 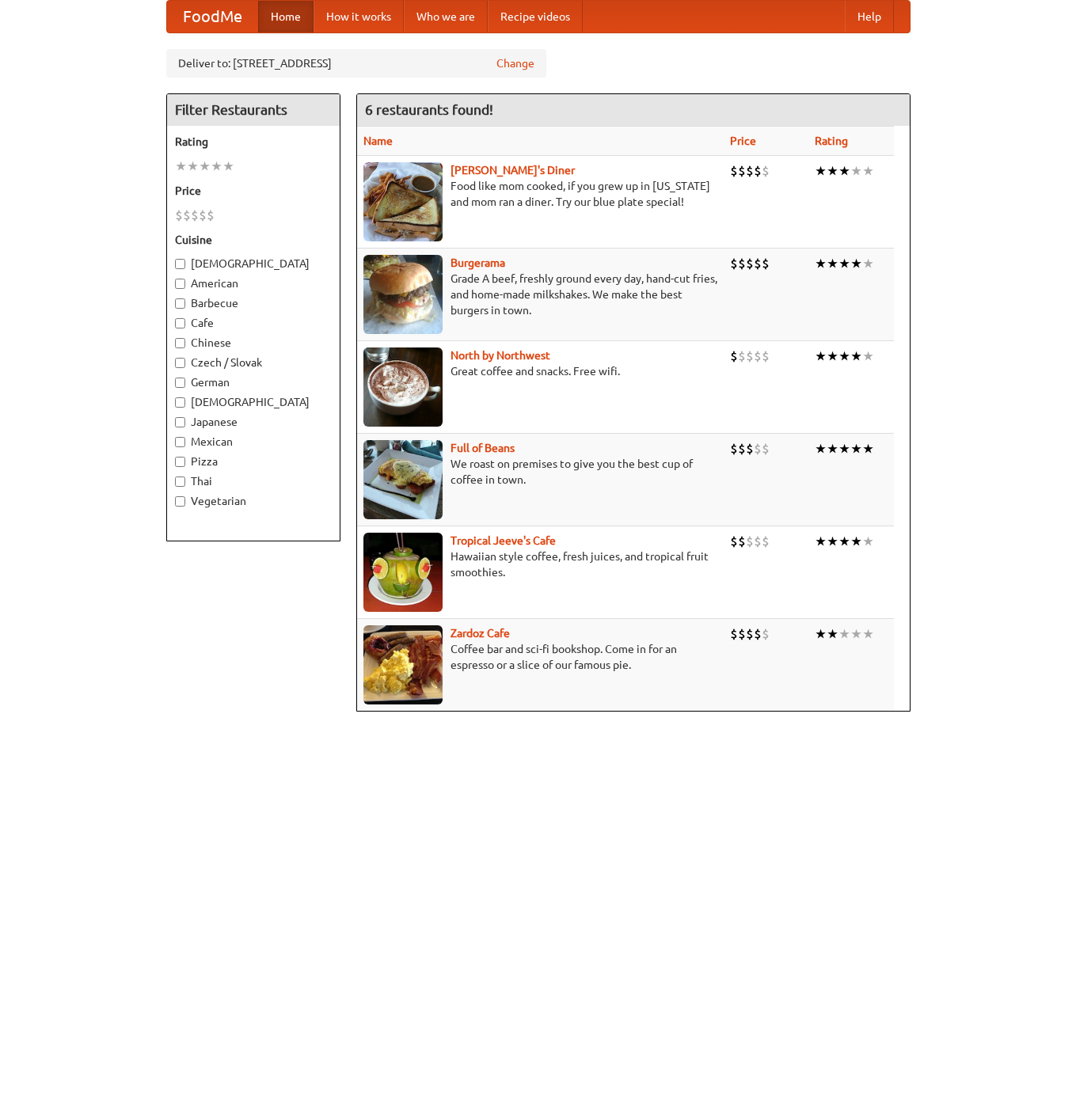 I want to click on input: Japanese, so click(x=179, y=422).